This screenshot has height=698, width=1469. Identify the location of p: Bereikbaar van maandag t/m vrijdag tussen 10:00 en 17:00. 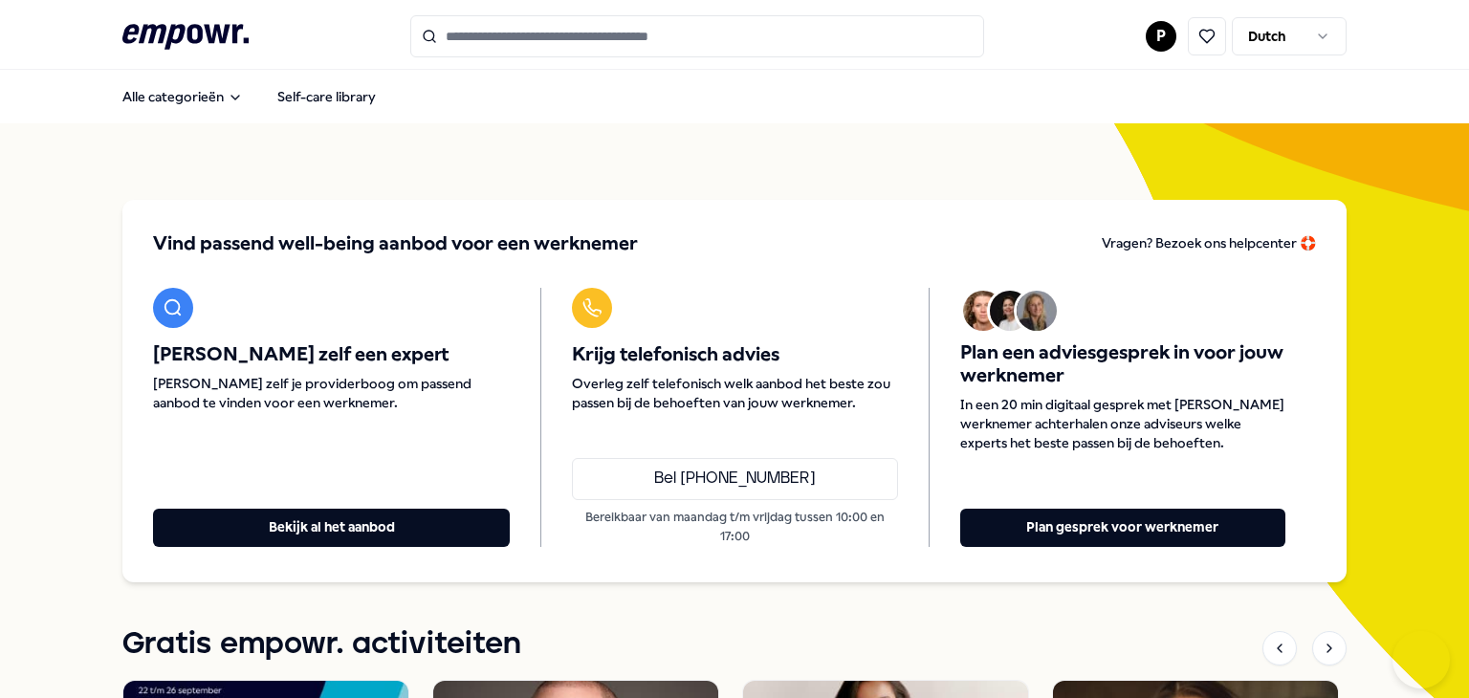
(734, 527).